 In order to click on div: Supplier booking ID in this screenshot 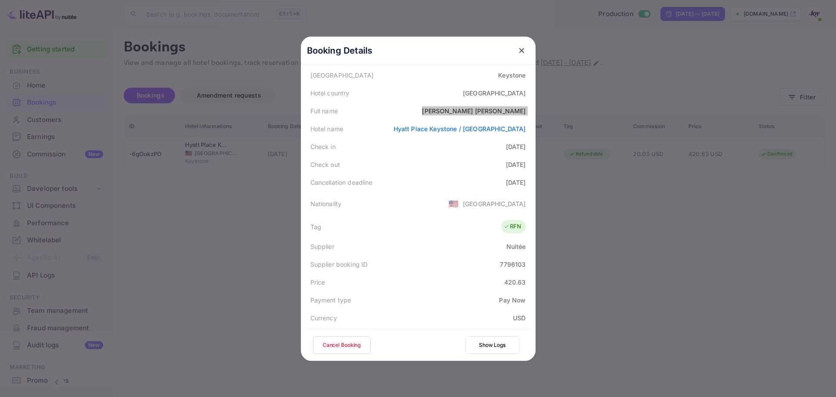, I will do `click(339, 264)`.